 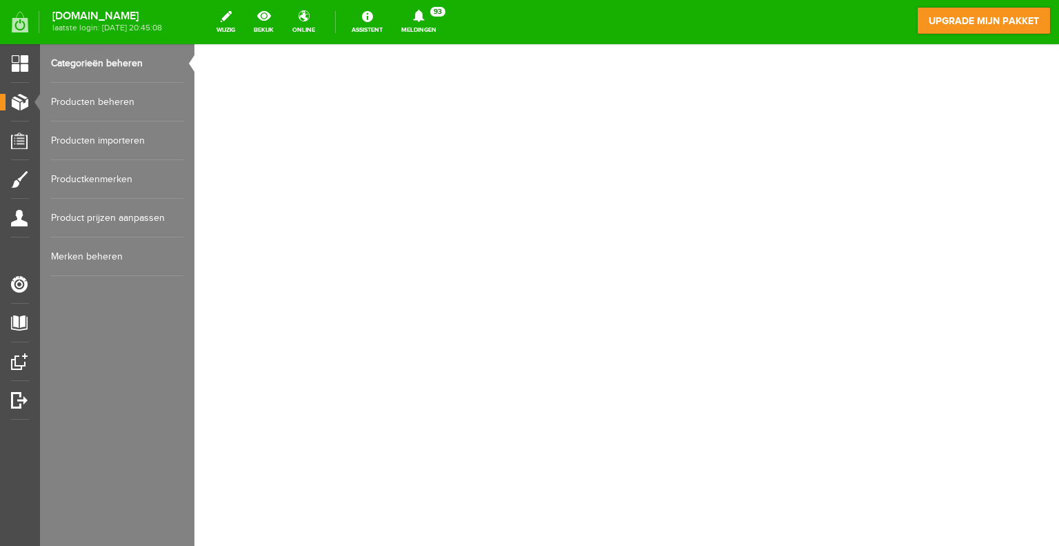 I want to click on a: bekijk, so click(x=263, y=22).